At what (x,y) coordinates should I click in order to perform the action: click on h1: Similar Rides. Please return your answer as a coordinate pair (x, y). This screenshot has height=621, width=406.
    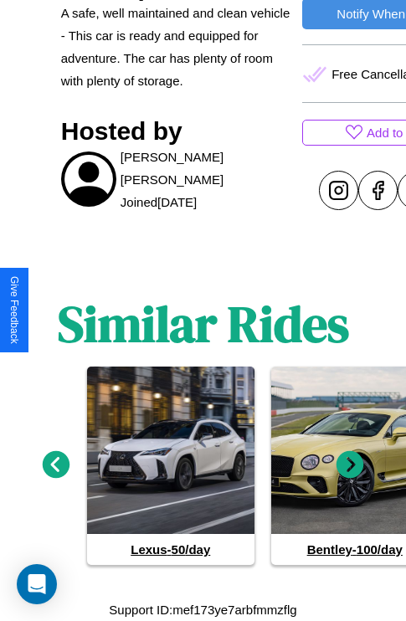
    Looking at the image, I should click on (204, 324).